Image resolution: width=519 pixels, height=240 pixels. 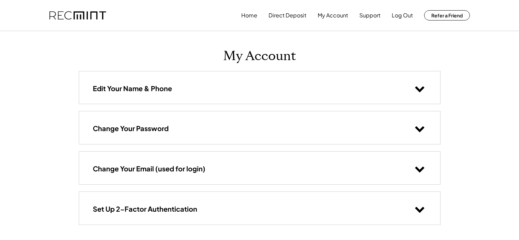 What do you see at coordinates (249, 15) in the screenshot?
I see `button: Home` at bounding box center [249, 15].